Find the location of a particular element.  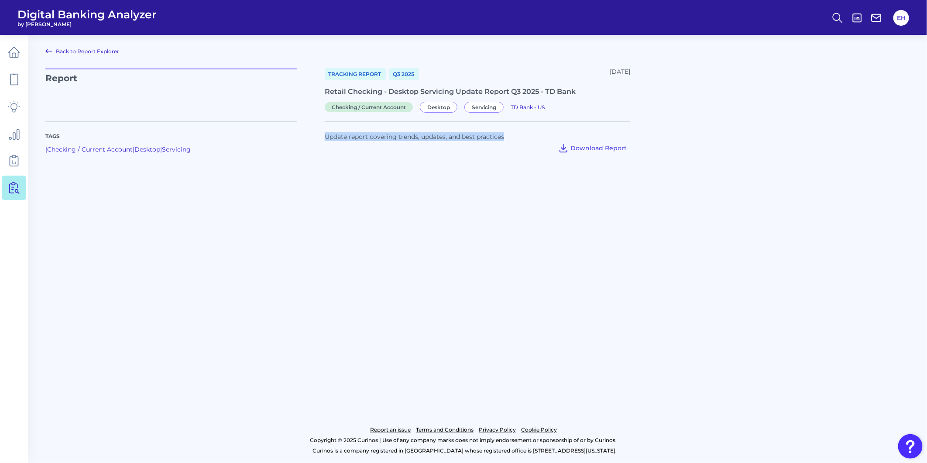

a: Tracking Report is located at coordinates (355, 74).